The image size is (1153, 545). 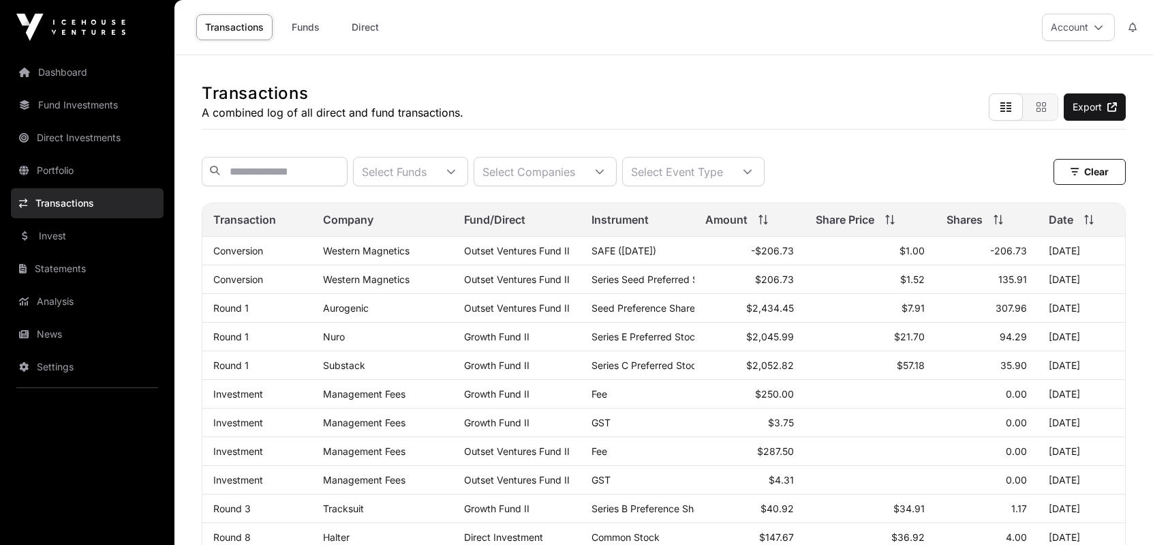 I want to click on a: Tracksuit, so click(x=343, y=508).